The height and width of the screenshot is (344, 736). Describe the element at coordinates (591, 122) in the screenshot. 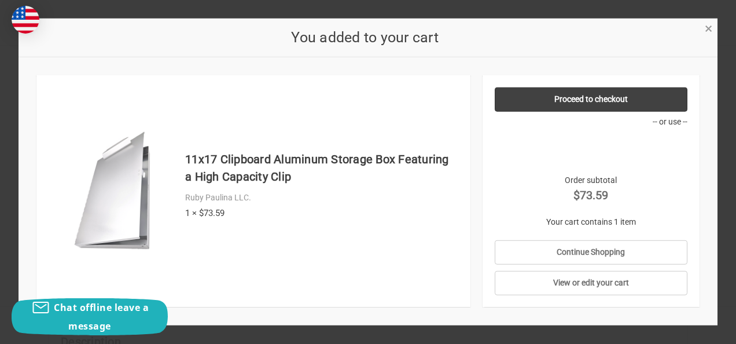

I see `p: -- or use --` at that location.